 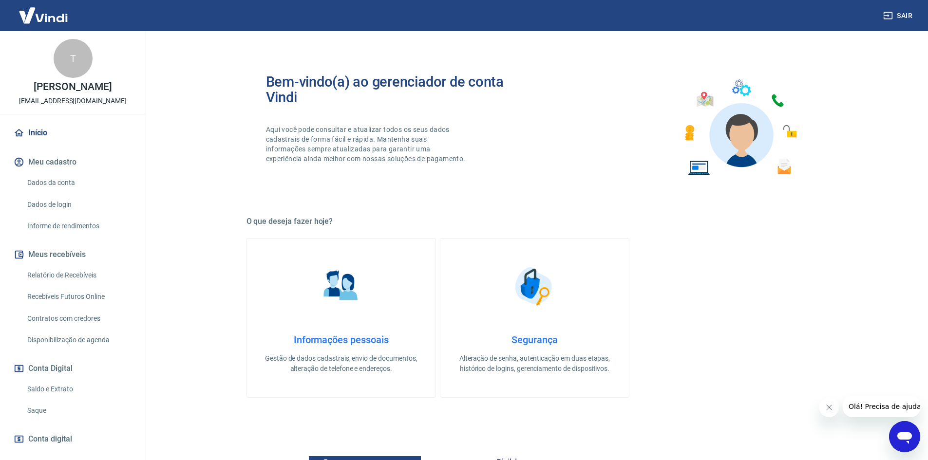 I want to click on a: Disponibilização de agenda, so click(x=78, y=340).